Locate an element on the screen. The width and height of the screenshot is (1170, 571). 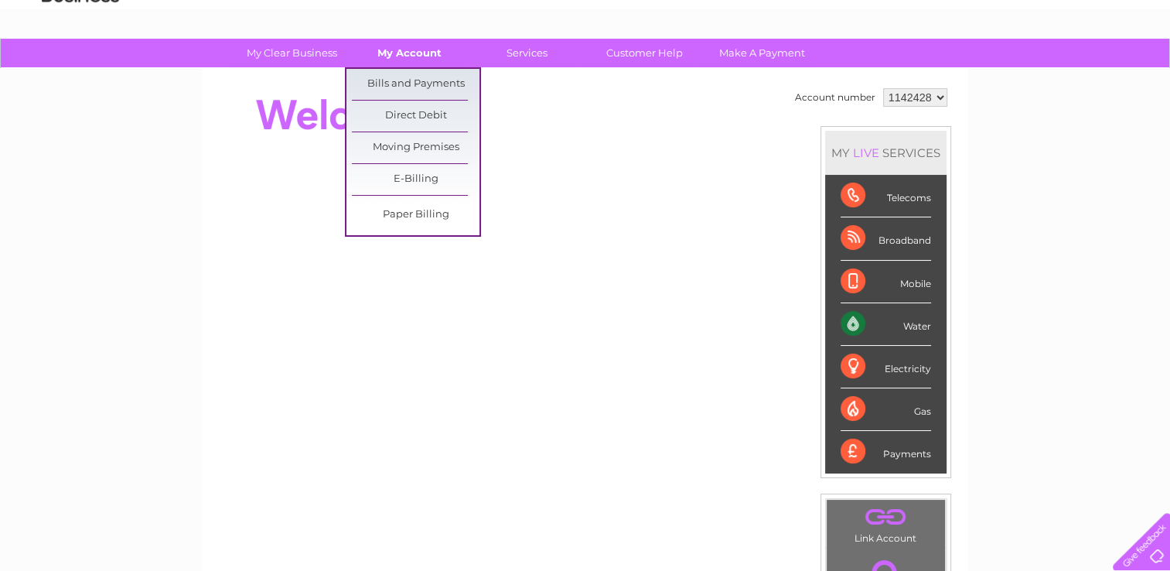
div: Telecoms is located at coordinates (886, 196).